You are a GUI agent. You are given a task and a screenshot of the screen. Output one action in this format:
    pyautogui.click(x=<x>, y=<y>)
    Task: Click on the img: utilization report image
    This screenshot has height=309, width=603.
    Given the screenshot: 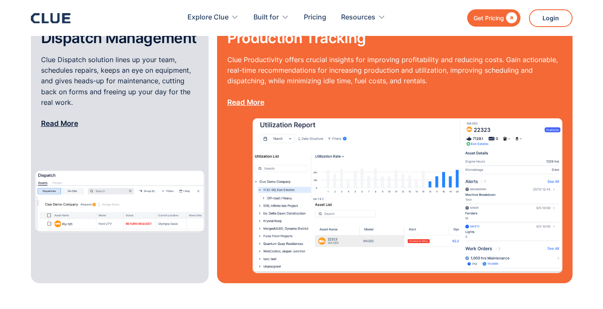 What is the action you would take?
    pyautogui.click(x=407, y=196)
    